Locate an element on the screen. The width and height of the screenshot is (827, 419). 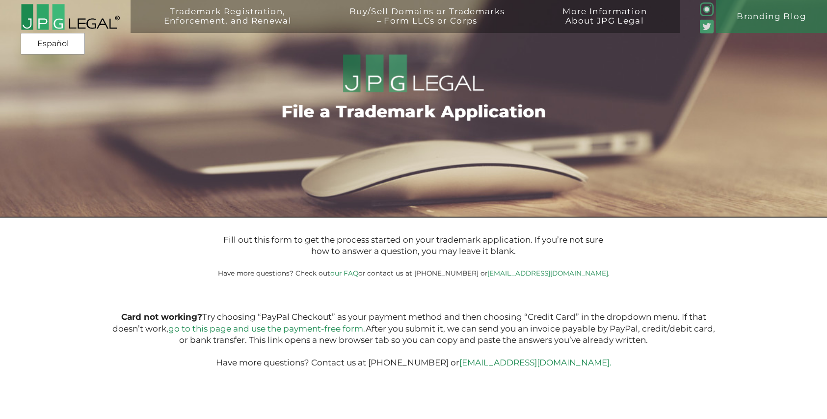
a: go to this page and use the payment-free form. is located at coordinates (267, 328).